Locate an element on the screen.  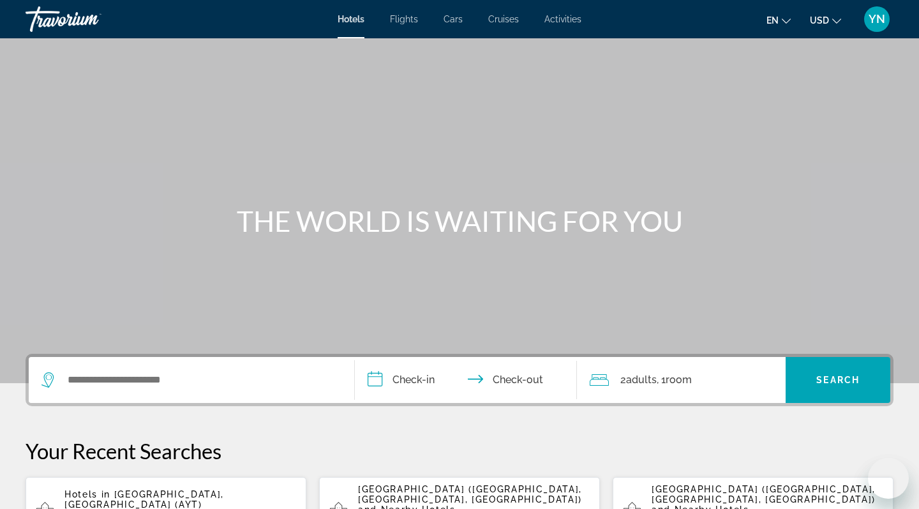
button: User Menu is located at coordinates (877, 19).